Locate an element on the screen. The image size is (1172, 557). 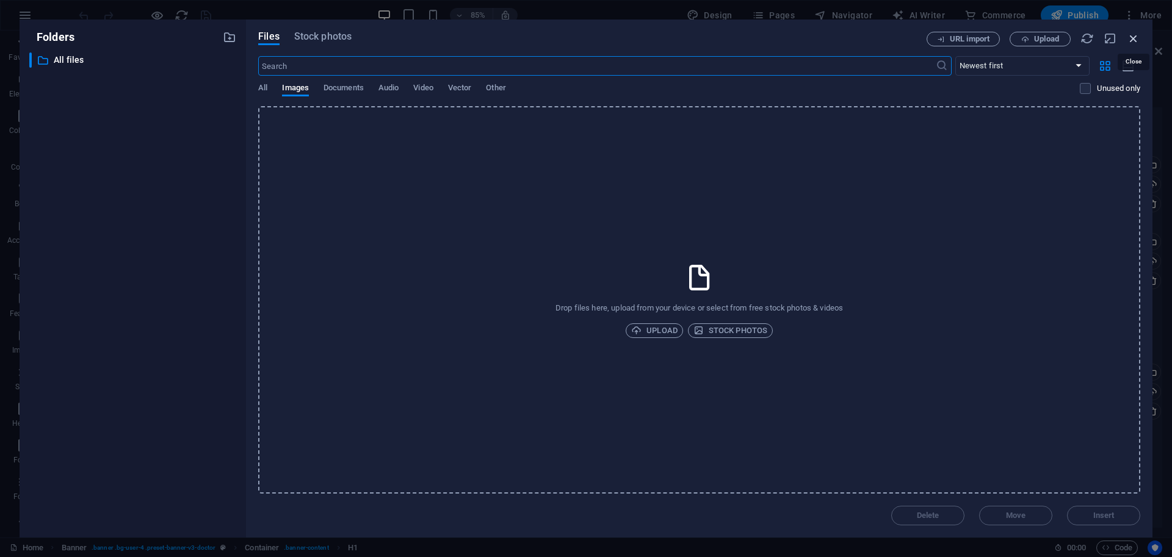
p: Folders is located at coordinates (52, 37).